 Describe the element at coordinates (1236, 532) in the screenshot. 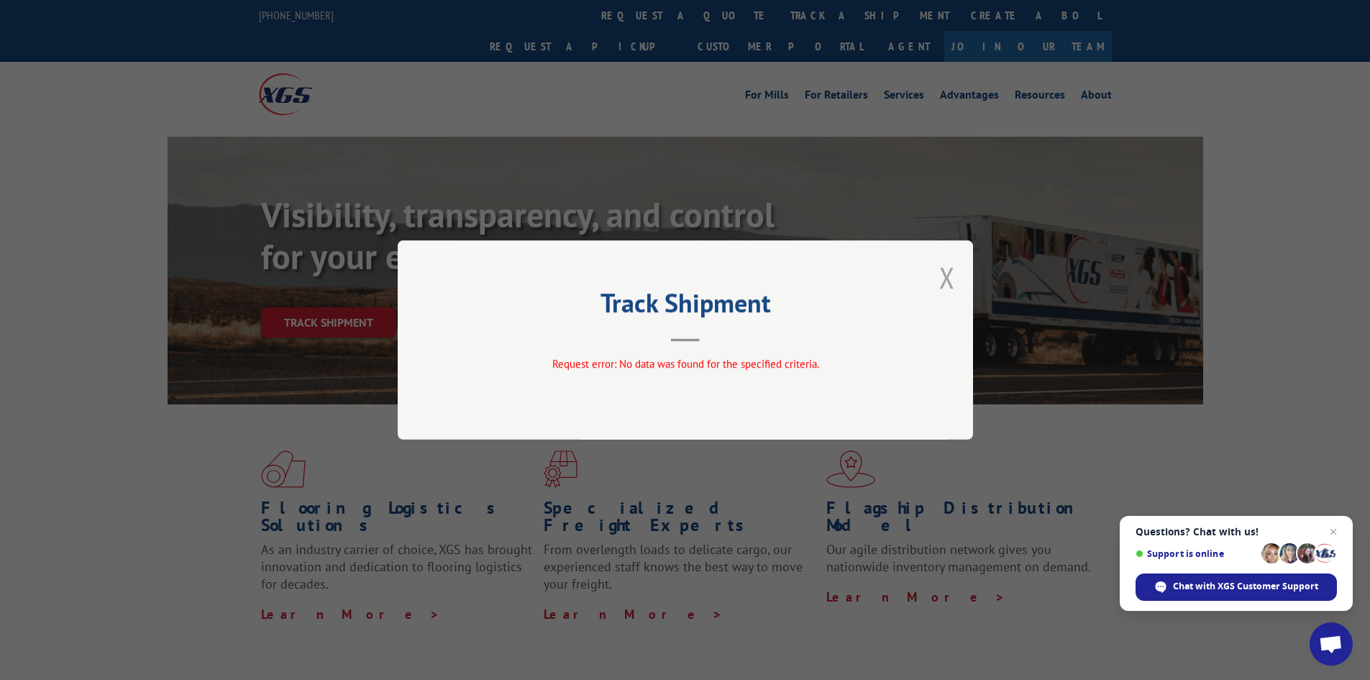

I see `span: Questions? Chat with us!` at that location.